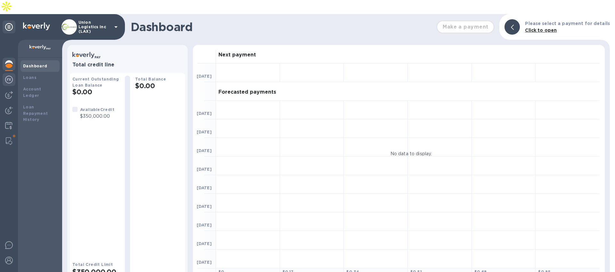 This screenshot has height=272, width=615. I want to click on b: Available Credit, so click(97, 109).